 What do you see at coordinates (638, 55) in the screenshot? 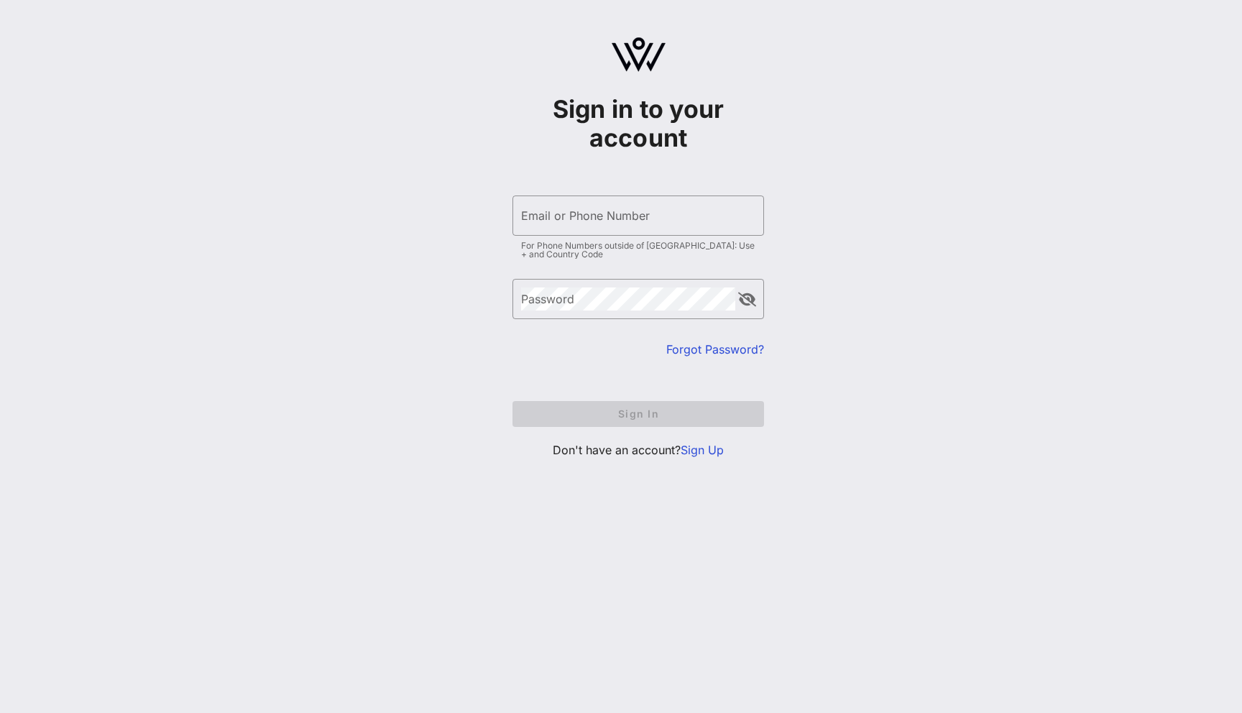
I see `img: logo.svg` at bounding box center [638, 55].